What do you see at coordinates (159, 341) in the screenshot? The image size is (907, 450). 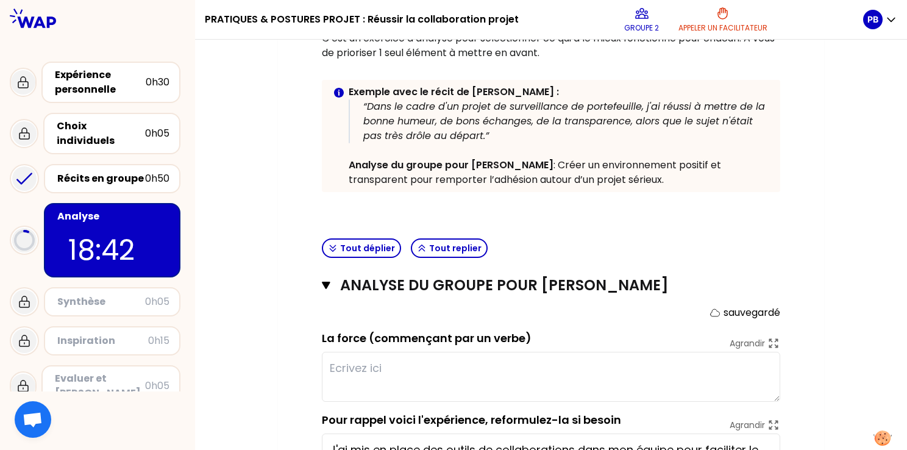 I see `div: 0h15` at bounding box center [159, 341].